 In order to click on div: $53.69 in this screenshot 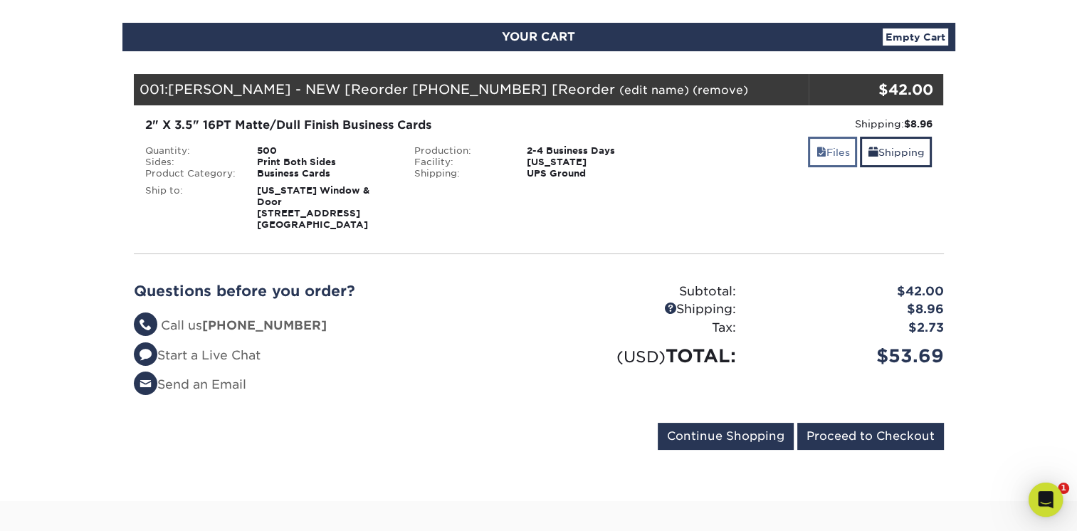, I will do `click(851, 356)`.